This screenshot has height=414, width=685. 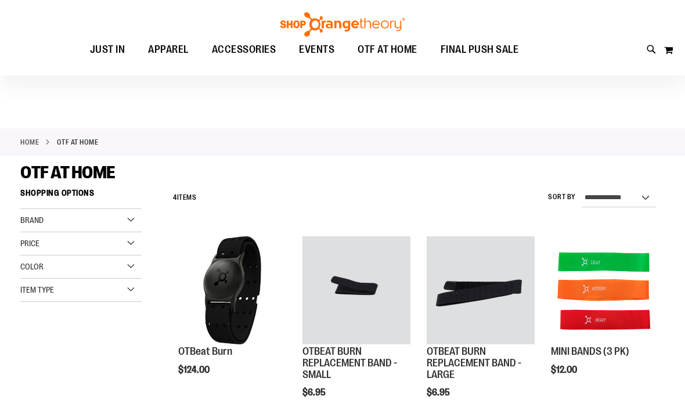 What do you see at coordinates (107, 50) in the screenshot?
I see `a: JUST IN` at bounding box center [107, 50].